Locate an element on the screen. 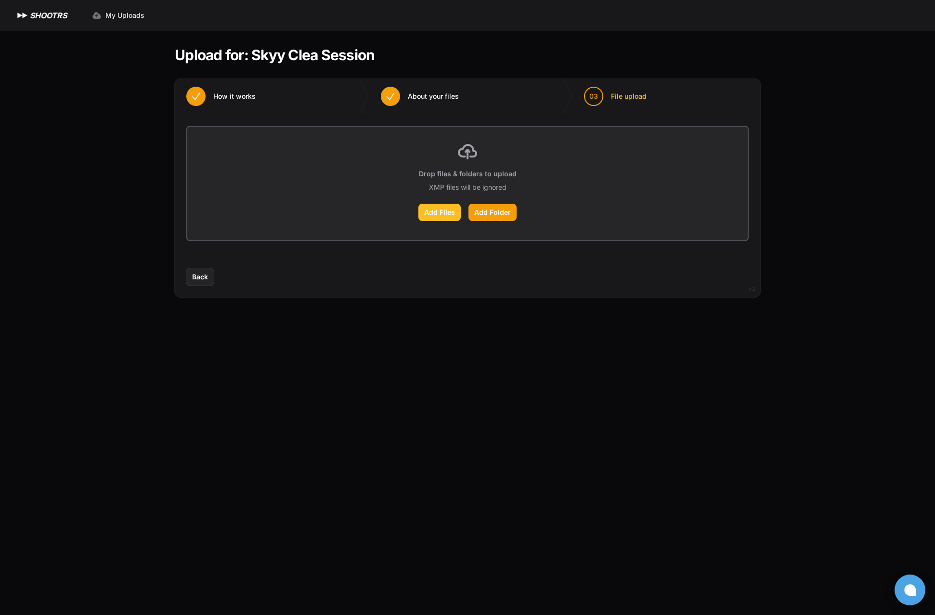 Image resolution: width=935 pixels, height=615 pixels. img: tab_domain_overview_orange.svg is located at coordinates (30, 60).